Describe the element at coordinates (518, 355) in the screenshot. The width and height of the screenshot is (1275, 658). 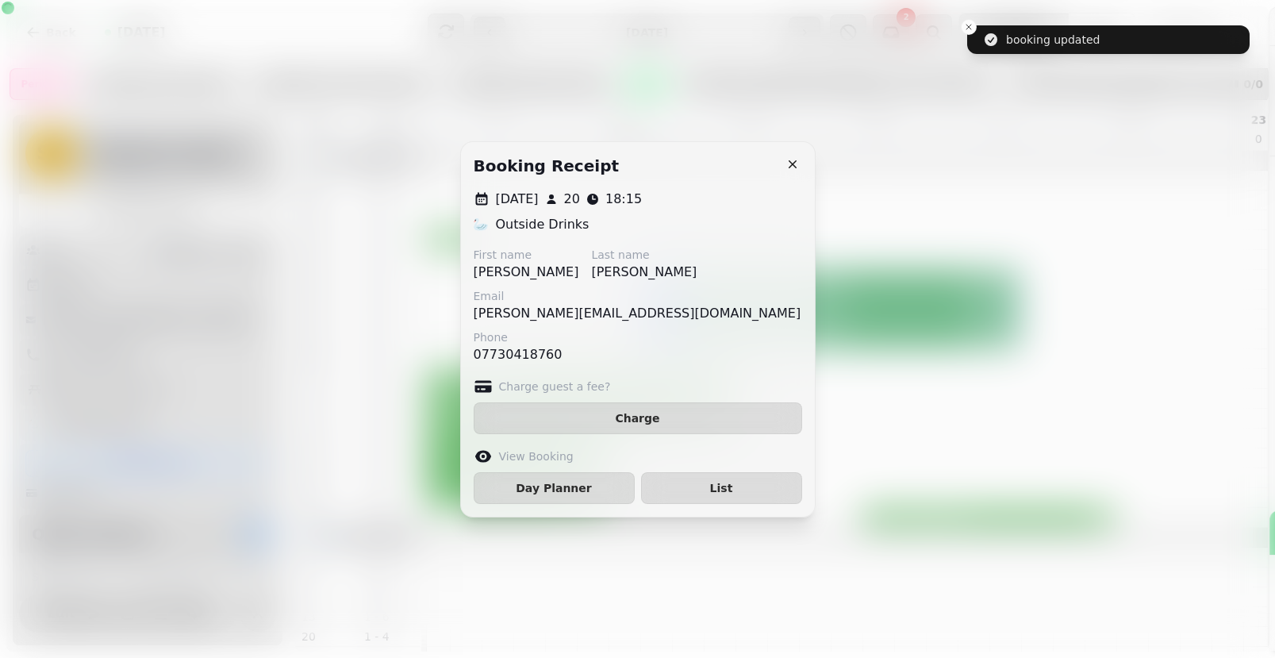
I see `p: 07730418760` at that location.